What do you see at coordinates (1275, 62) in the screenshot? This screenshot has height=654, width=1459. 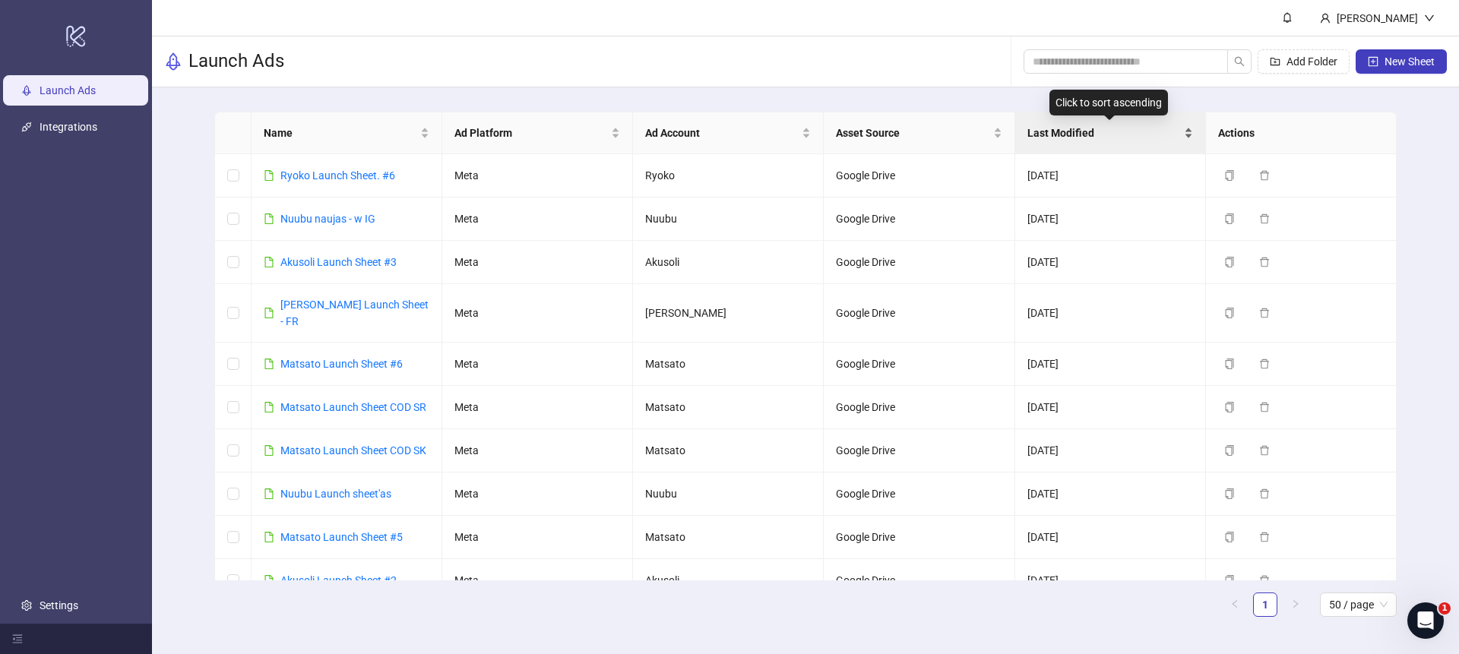 I see `span: folder-add` at bounding box center [1275, 62].